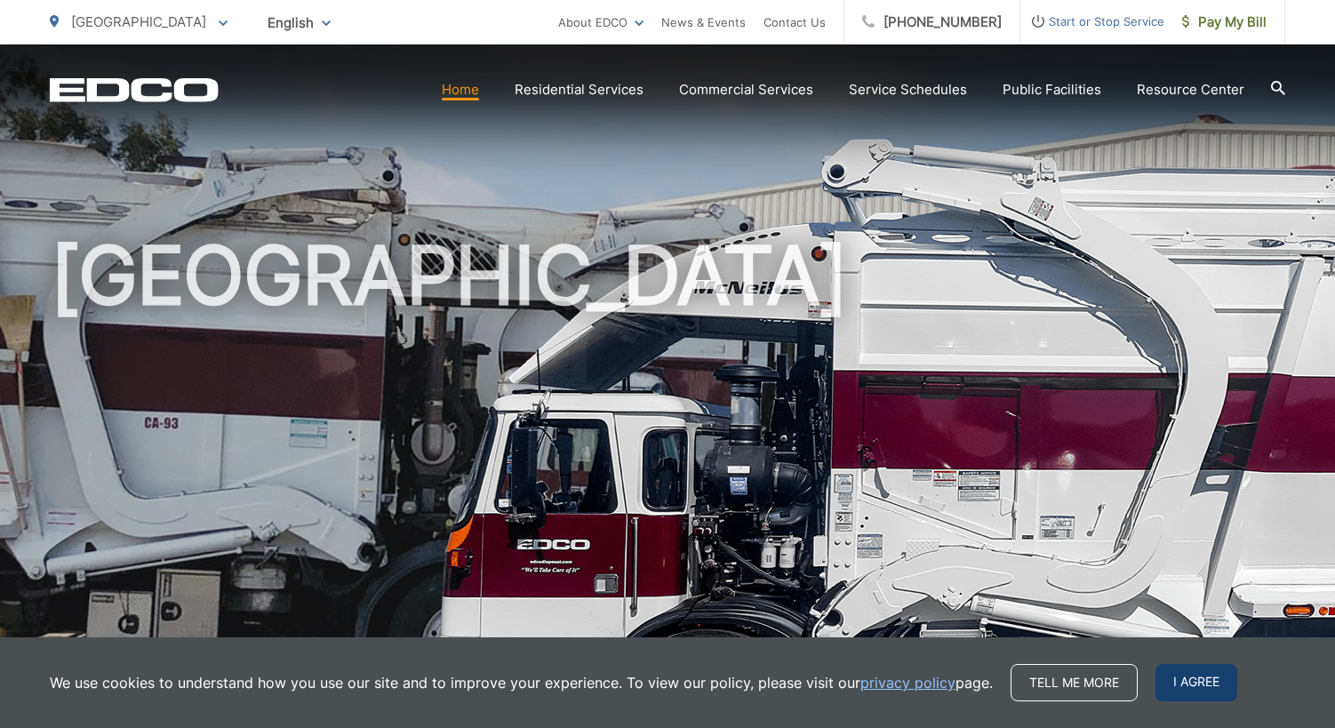 This screenshot has height=728, width=1335. Describe the element at coordinates (703, 22) in the screenshot. I see `a: News & Events` at that location.